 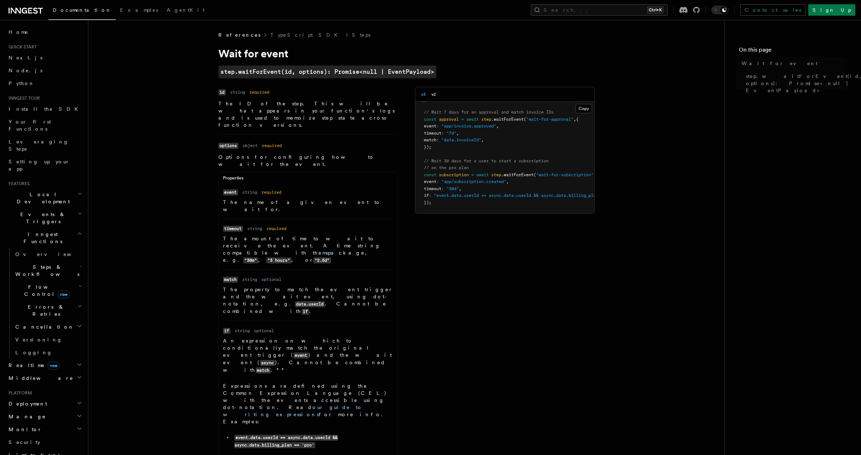 What do you see at coordinates (550, 119) in the screenshot?
I see `span: "wait-for-approval"` at bounding box center [550, 119].